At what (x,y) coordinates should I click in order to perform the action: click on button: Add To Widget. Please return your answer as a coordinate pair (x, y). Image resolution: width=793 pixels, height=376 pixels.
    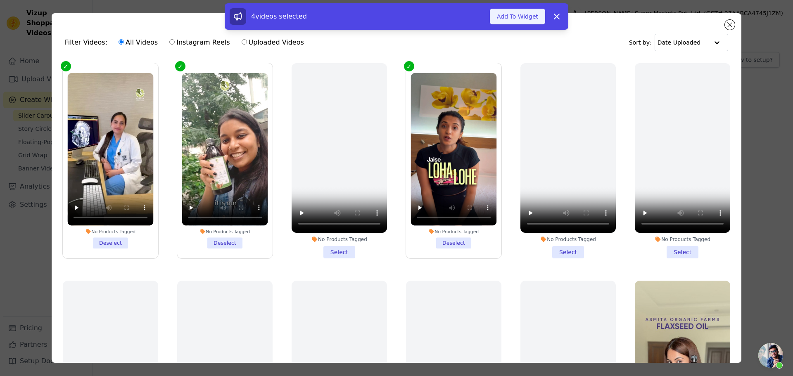
    Looking at the image, I should click on (517, 17).